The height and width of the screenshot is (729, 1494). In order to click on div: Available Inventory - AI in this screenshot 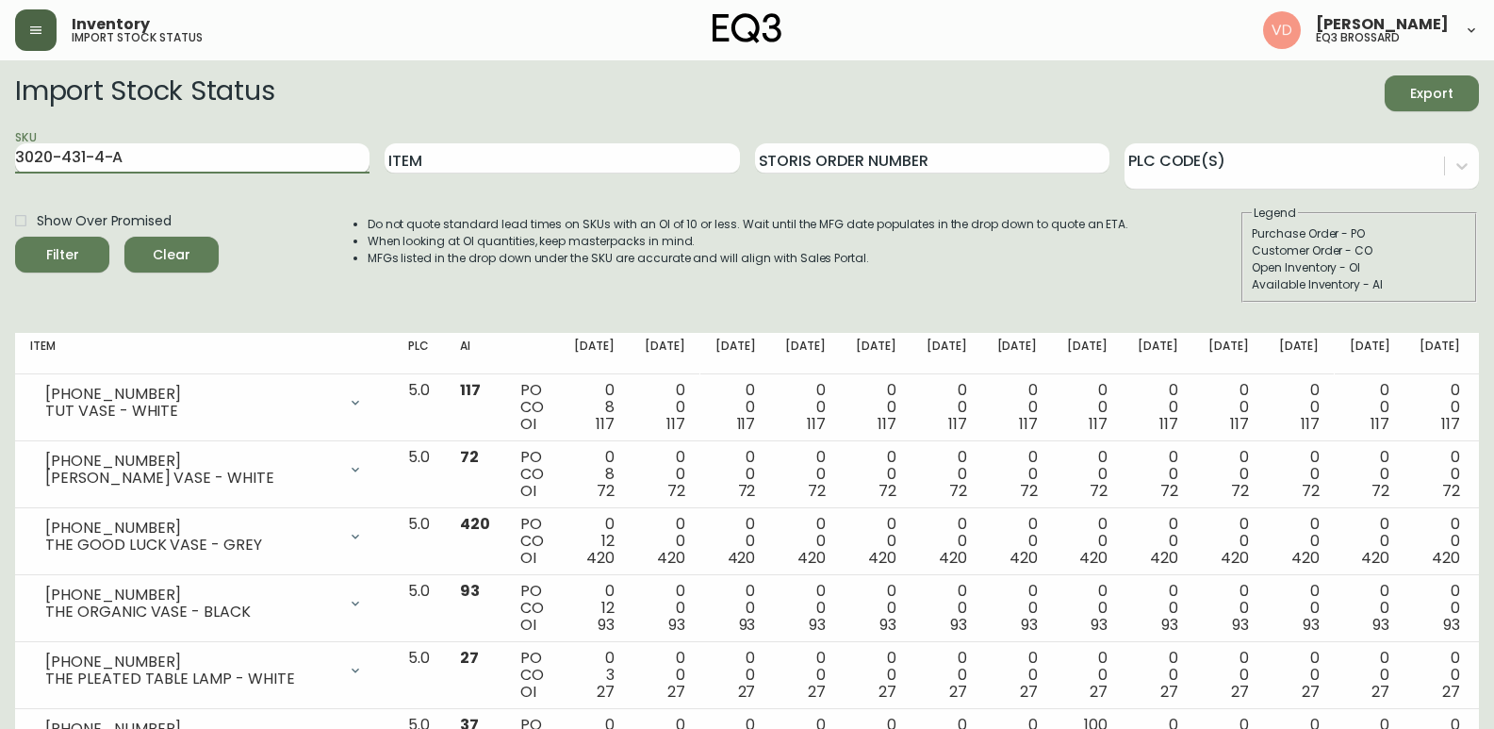, I will do `click(1359, 285)`.